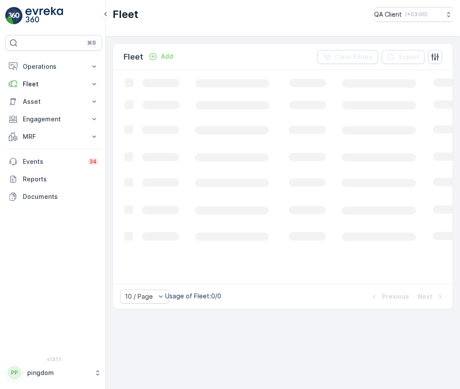 This screenshot has width=460, height=389. Describe the element at coordinates (53, 359) in the screenshot. I see `span: v 1.51.1` at that location.